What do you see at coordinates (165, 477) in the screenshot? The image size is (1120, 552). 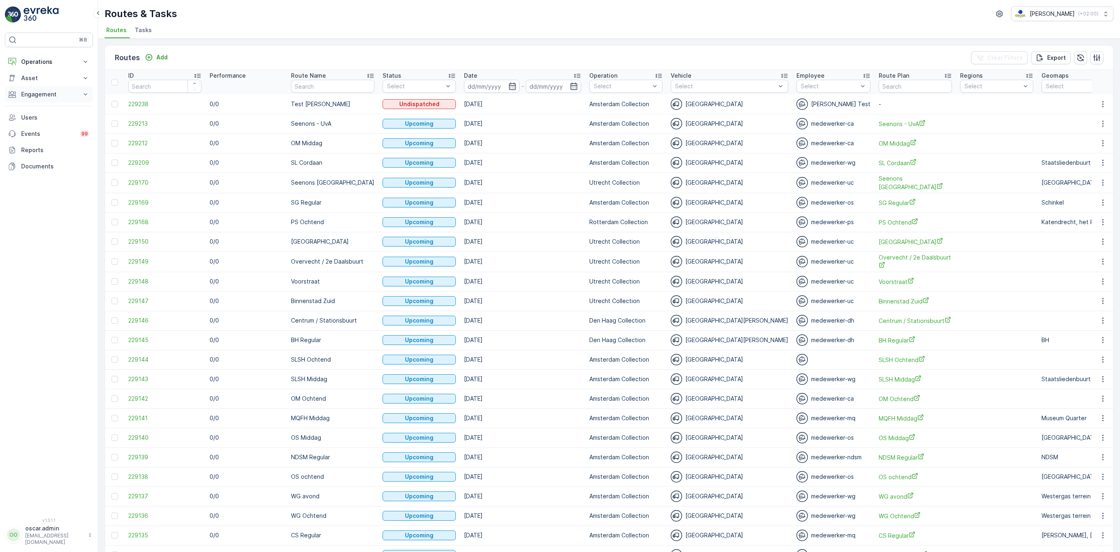 I see `span: 229138` at bounding box center [165, 477].